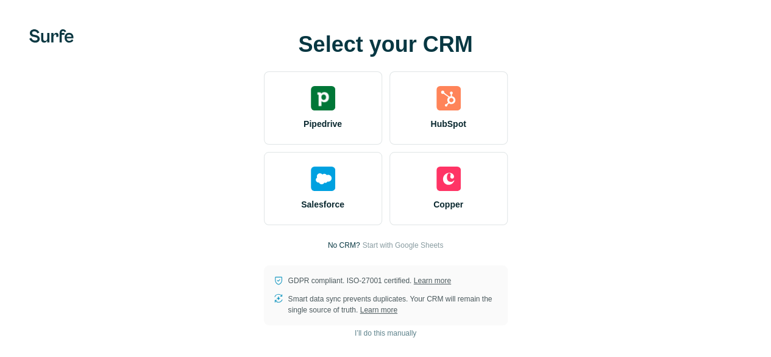  What do you see at coordinates (449, 179) in the screenshot?
I see `img: copper's logo` at bounding box center [449, 179].